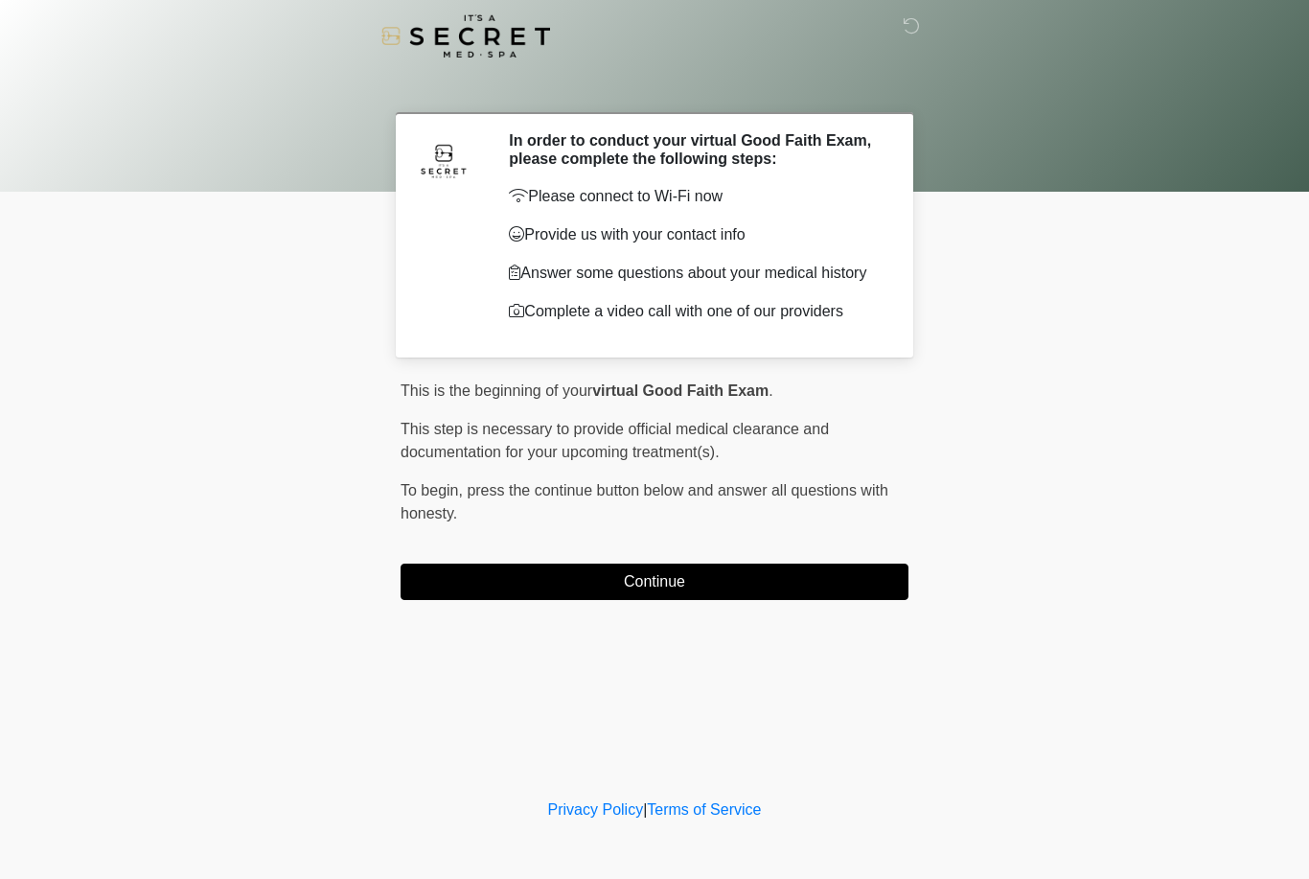 Image resolution: width=1309 pixels, height=879 pixels. What do you see at coordinates (433, 490) in the screenshot?
I see `span: To begin,` at bounding box center [433, 490].